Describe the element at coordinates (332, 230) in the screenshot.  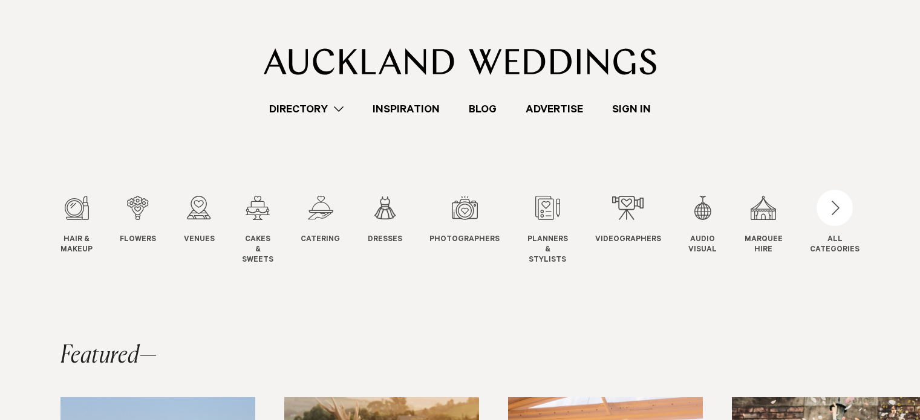
I see `swiper-slide: 5 / 12` at that location.